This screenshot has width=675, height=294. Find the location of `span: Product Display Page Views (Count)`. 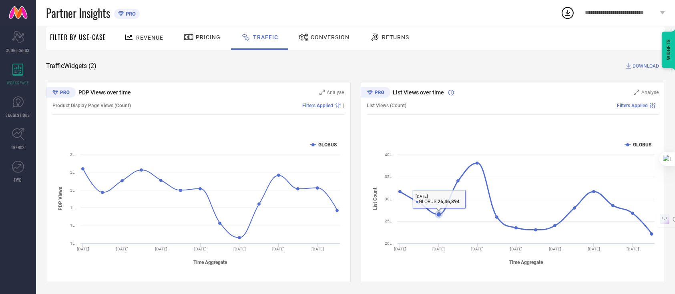

span: Product Display Page Views (Count) is located at coordinates (92, 106).